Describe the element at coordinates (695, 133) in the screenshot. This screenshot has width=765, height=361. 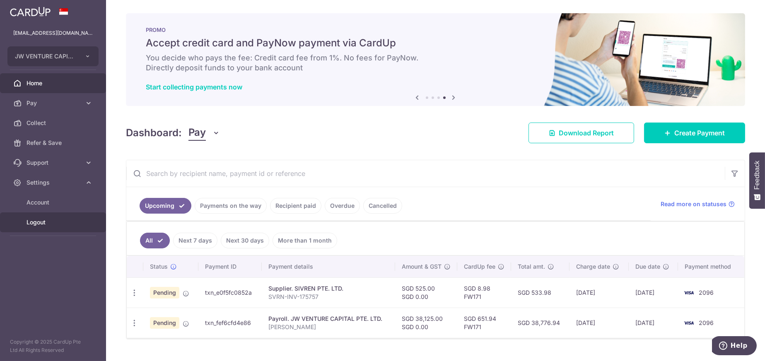
I see `a: Create Payment` at that location.